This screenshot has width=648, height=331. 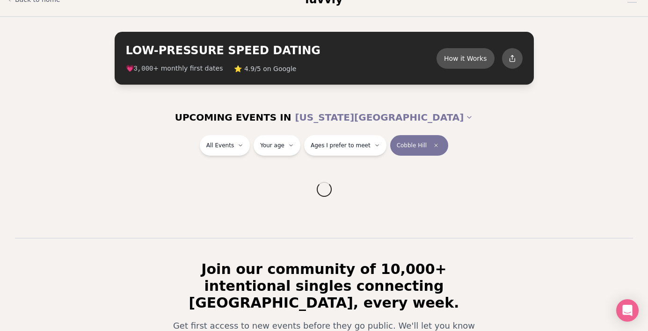 I want to click on h2: LOW-PRESSURE SPEED DATING, so click(x=281, y=51).